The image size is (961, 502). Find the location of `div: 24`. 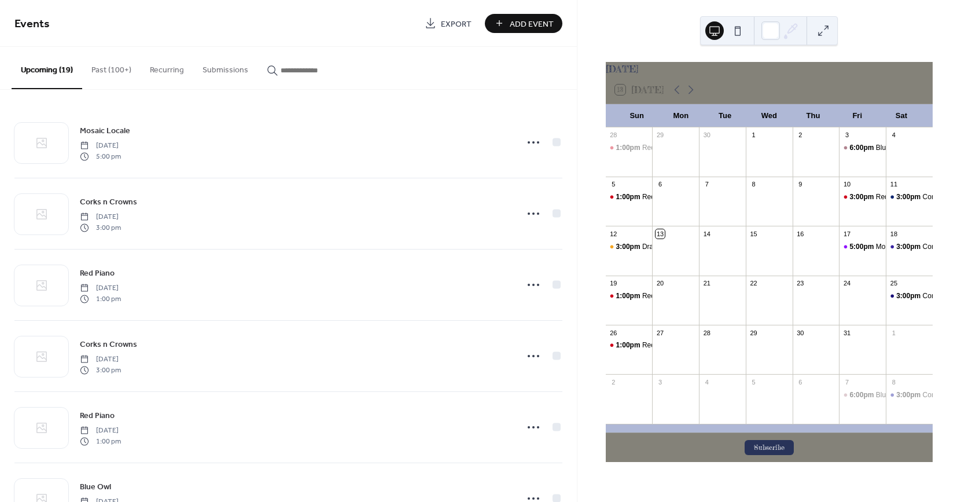

div: 24 is located at coordinates (847, 283).